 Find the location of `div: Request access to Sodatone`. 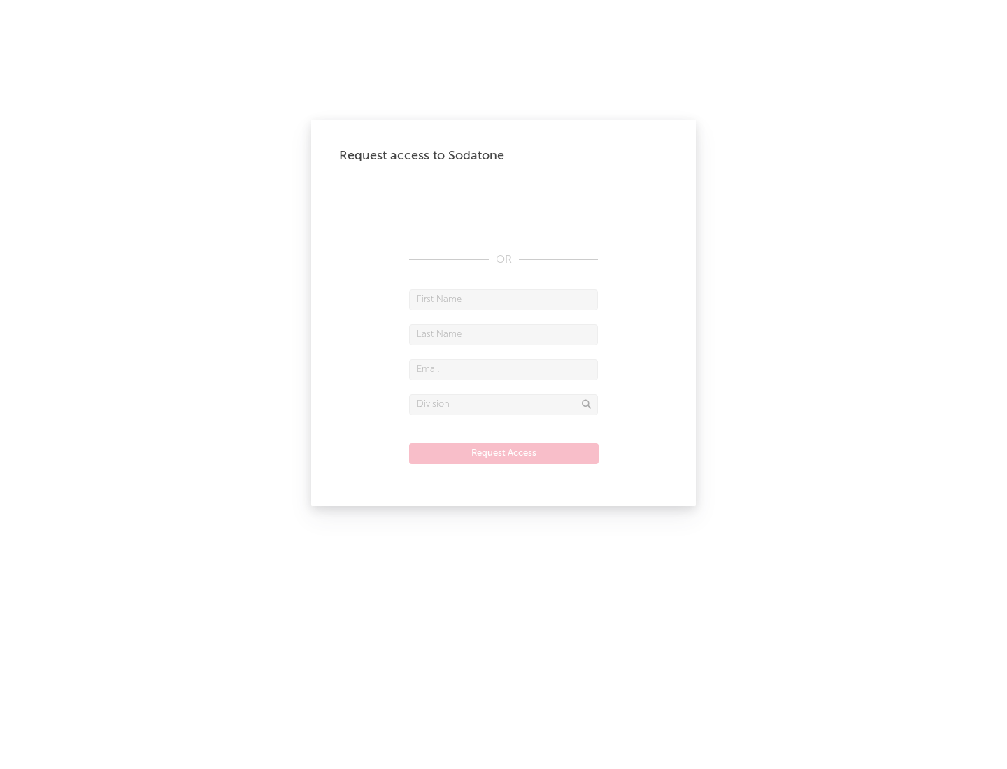

div: Request access to Sodatone is located at coordinates (503, 156).